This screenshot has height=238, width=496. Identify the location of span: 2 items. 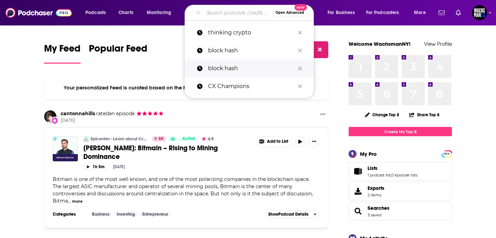
(376, 195).